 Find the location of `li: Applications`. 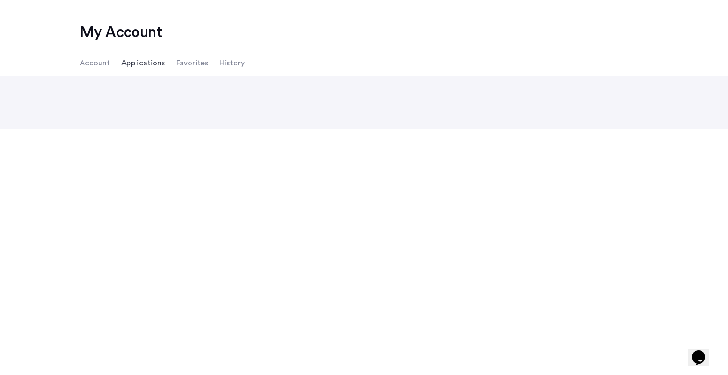

li: Applications is located at coordinates (143, 63).